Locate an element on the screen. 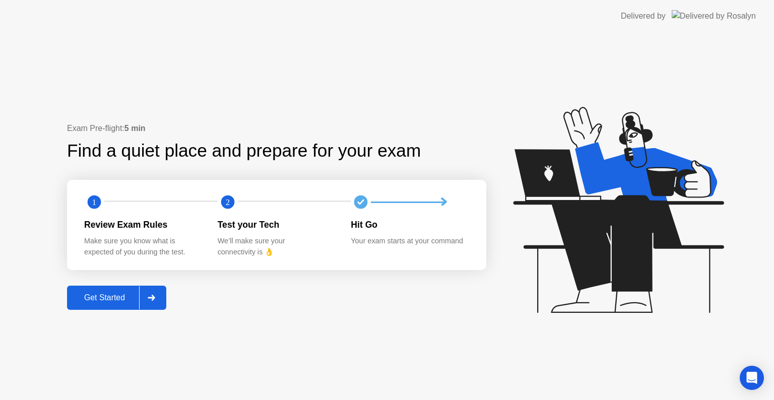 The width and height of the screenshot is (774, 400). img: Delivered by Rosalyn is located at coordinates (714, 16).